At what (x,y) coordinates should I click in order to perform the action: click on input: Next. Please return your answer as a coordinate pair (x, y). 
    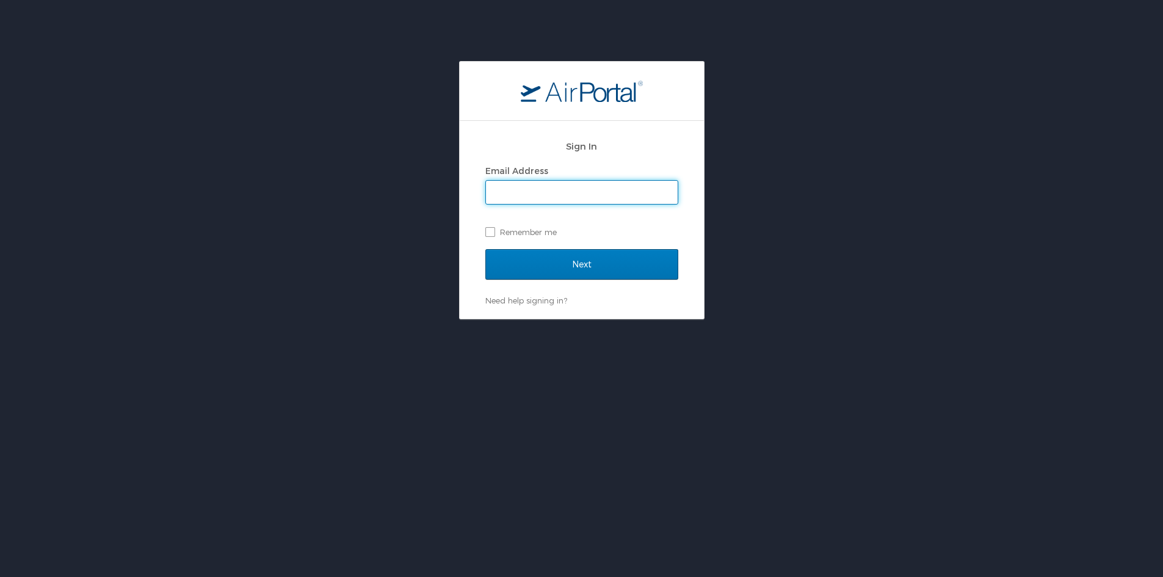
    Looking at the image, I should click on (582, 264).